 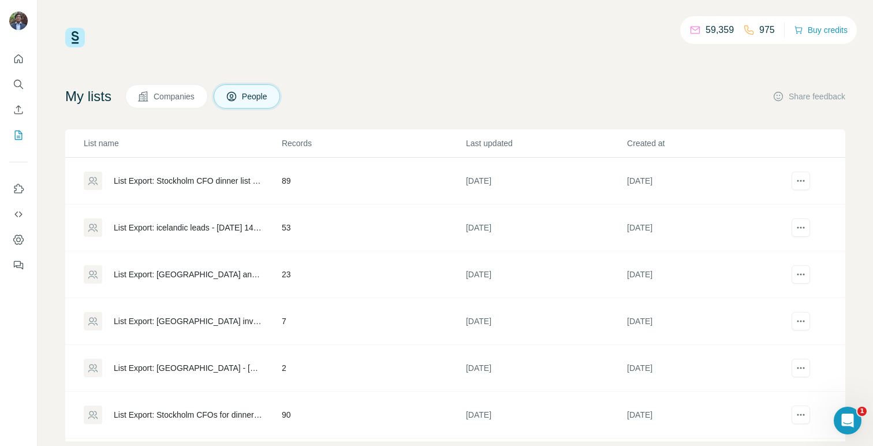 I want to click on td: 89, so click(x=373, y=181).